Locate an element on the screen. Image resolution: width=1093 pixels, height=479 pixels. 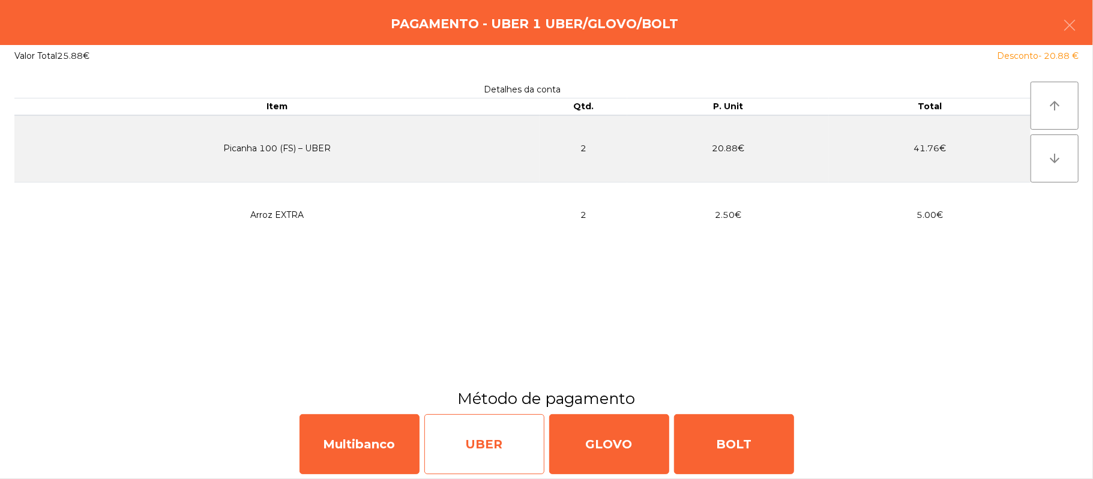
button: arrow_downward is located at coordinates (1055, 159).